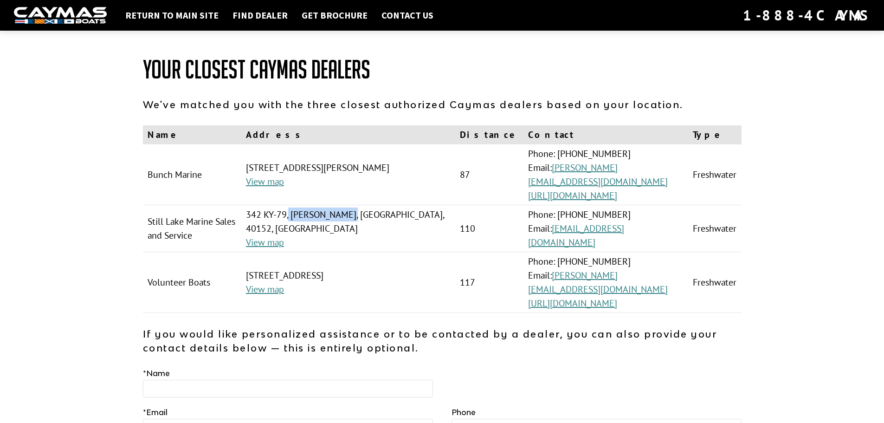  I want to click on h1: Your Closest Caymas Dealers, so click(442, 70).